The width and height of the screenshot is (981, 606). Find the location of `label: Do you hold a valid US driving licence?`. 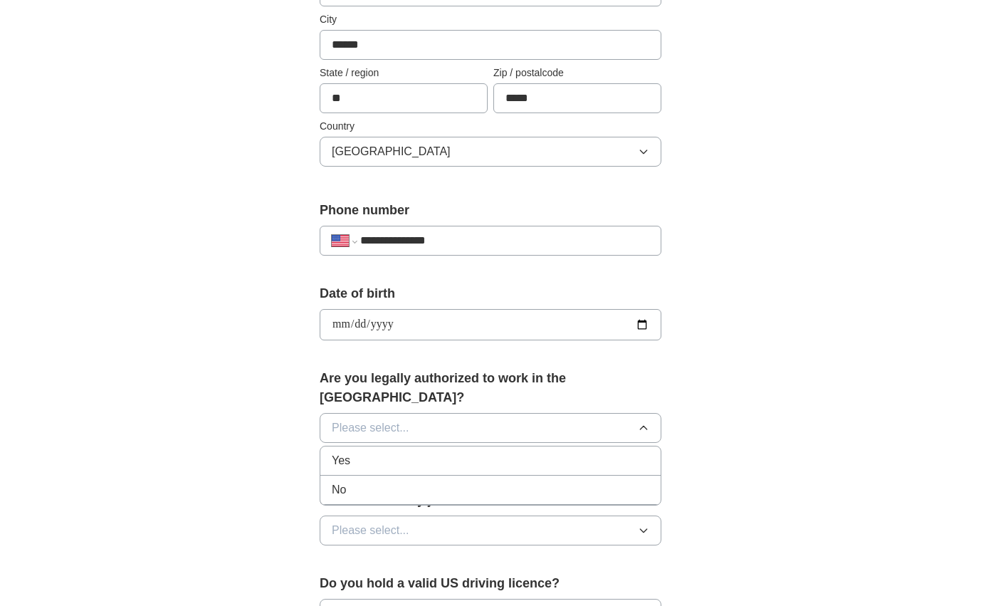

label: Do you hold a valid US driving licence? is located at coordinates (491, 583).